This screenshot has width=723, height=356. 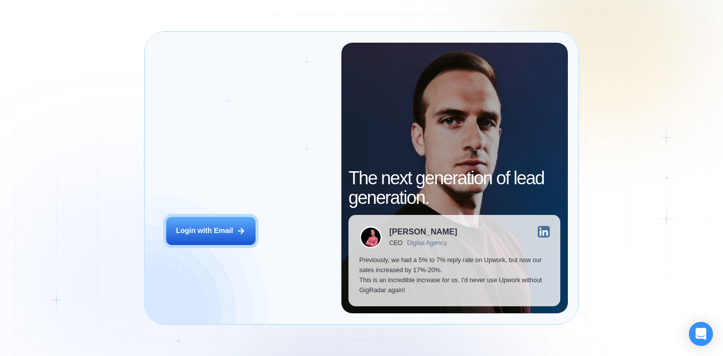 What do you see at coordinates (427, 243) in the screenshot?
I see `div: Digital Agency` at bounding box center [427, 243].